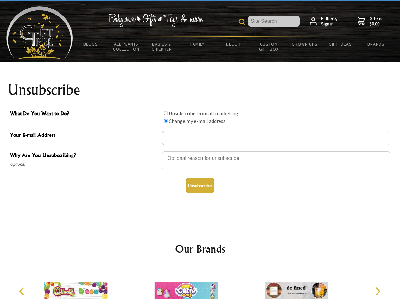 The width and height of the screenshot is (400, 304). Describe the element at coordinates (156, 20) in the screenshot. I see `img: Babywear - Gifts - Toys & more` at that location.